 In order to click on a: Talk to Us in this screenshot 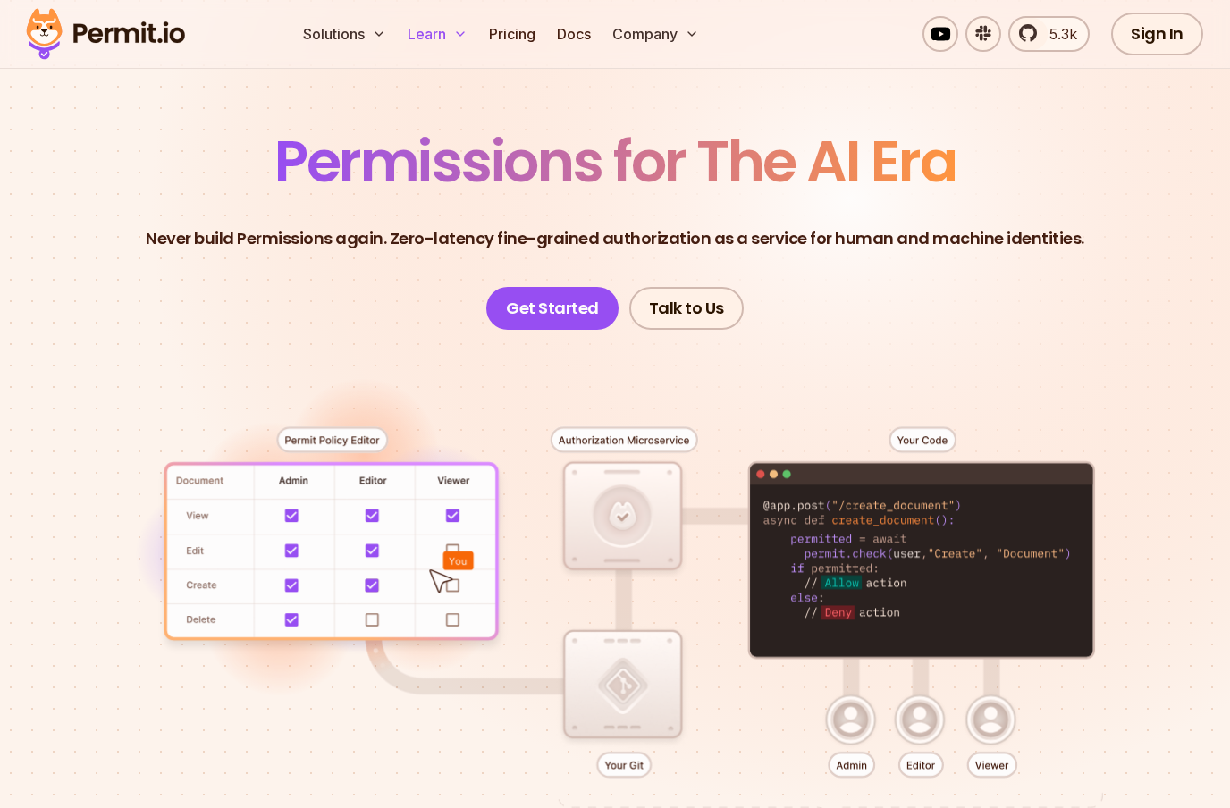, I will do `click(686, 308)`.